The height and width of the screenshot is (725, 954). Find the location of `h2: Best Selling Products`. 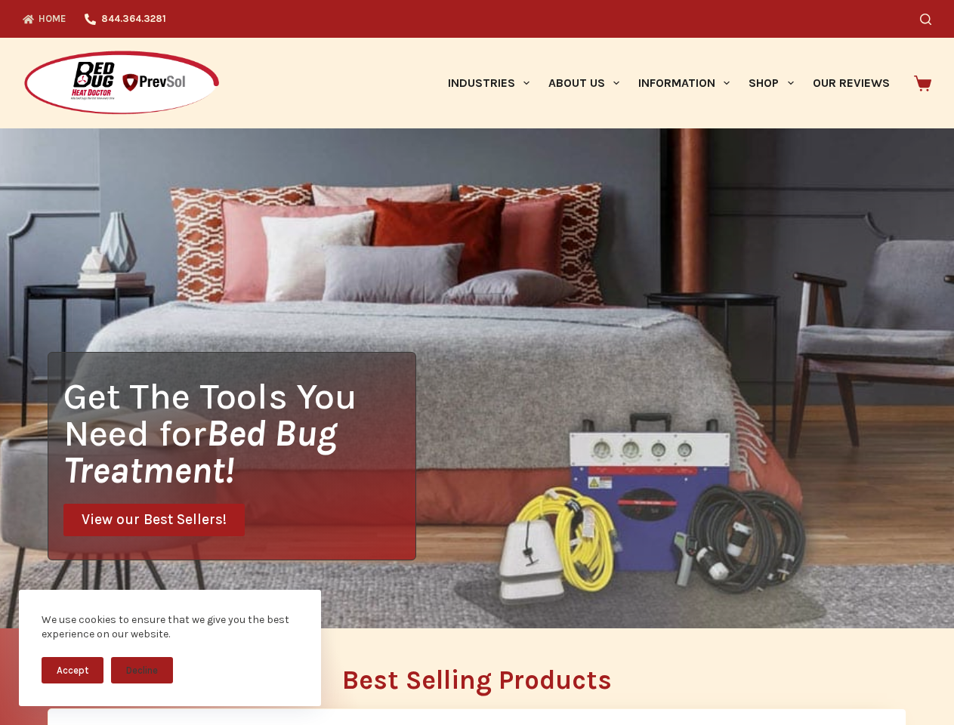

h2: Best Selling Products is located at coordinates (476, 680).